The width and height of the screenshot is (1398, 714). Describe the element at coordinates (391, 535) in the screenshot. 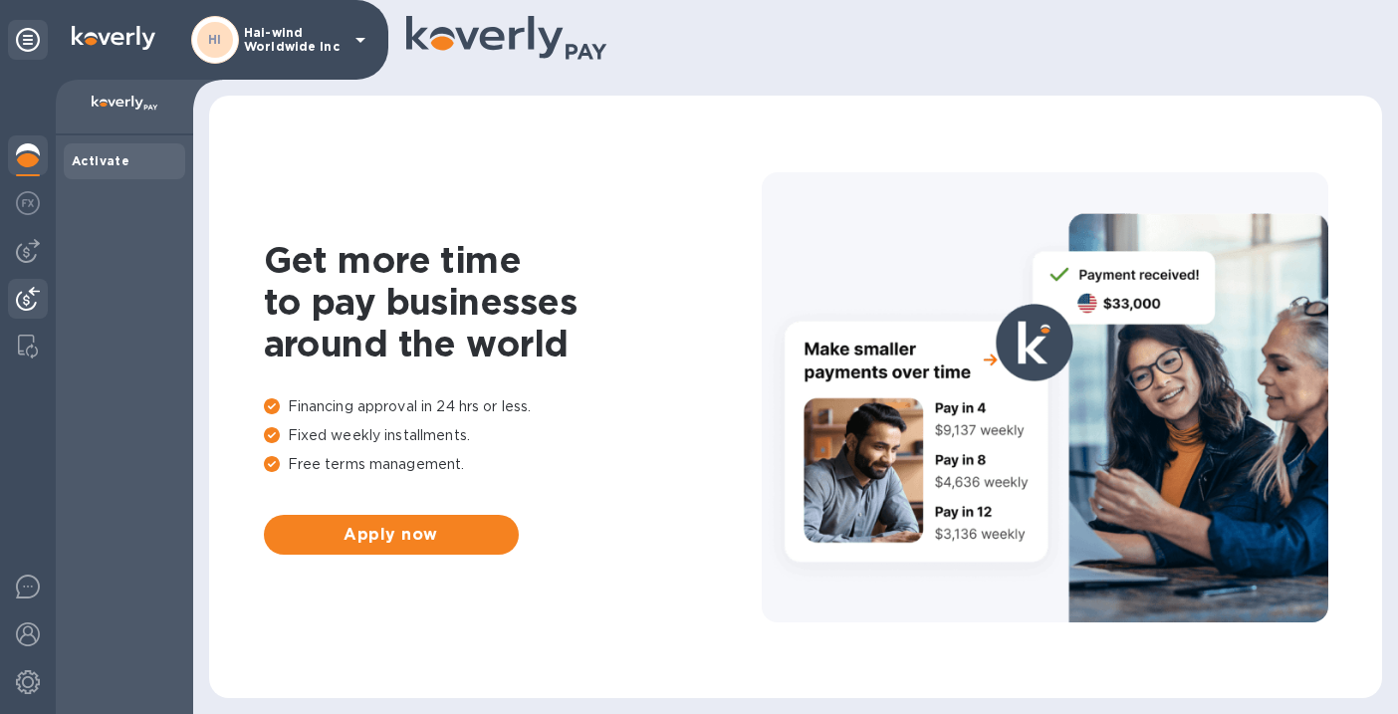

I see `button: Apply now` at that location.